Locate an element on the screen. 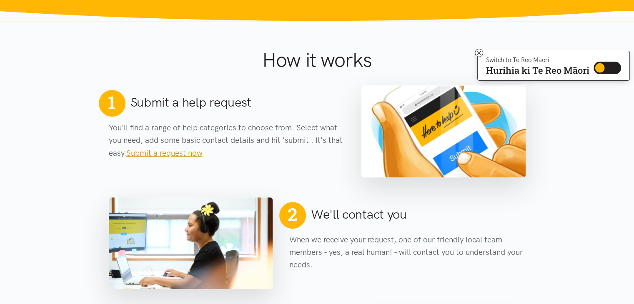 This screenshot has width=634, height=304. a: Submit a request now is located at coordinates (164, 153).